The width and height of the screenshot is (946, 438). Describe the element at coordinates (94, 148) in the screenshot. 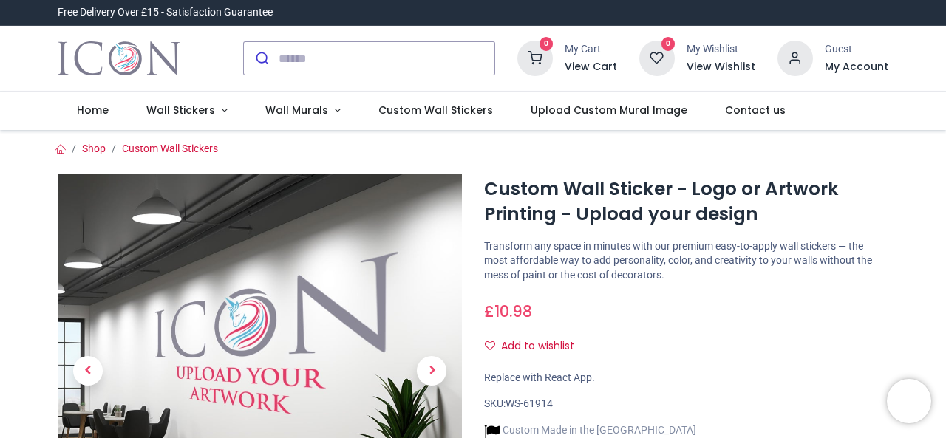

I see `a: Shop` at that location.